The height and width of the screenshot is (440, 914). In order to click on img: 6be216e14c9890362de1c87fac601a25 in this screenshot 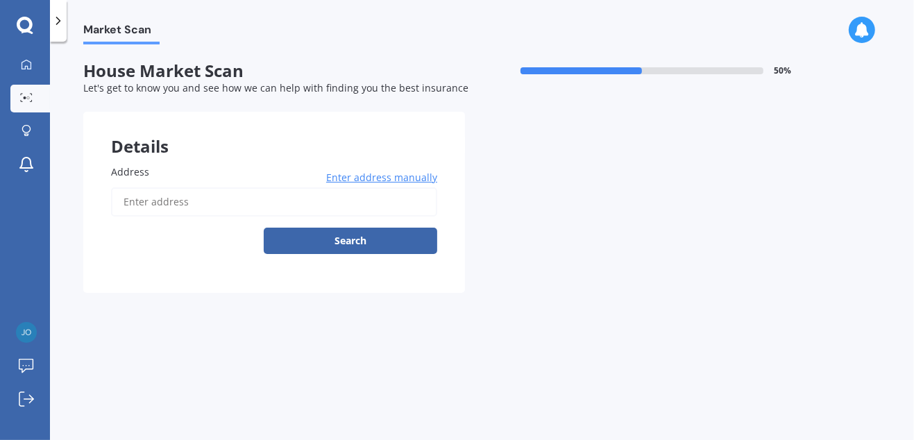, I will do `click(26, 332)`.